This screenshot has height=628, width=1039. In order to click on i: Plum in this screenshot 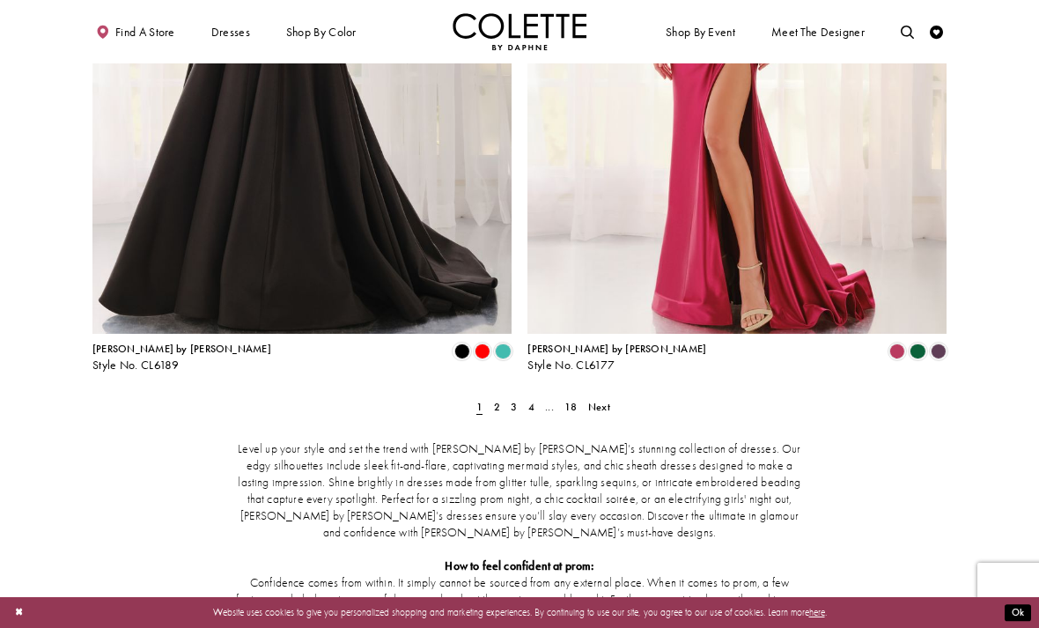, I will do `click(938, 351)`.